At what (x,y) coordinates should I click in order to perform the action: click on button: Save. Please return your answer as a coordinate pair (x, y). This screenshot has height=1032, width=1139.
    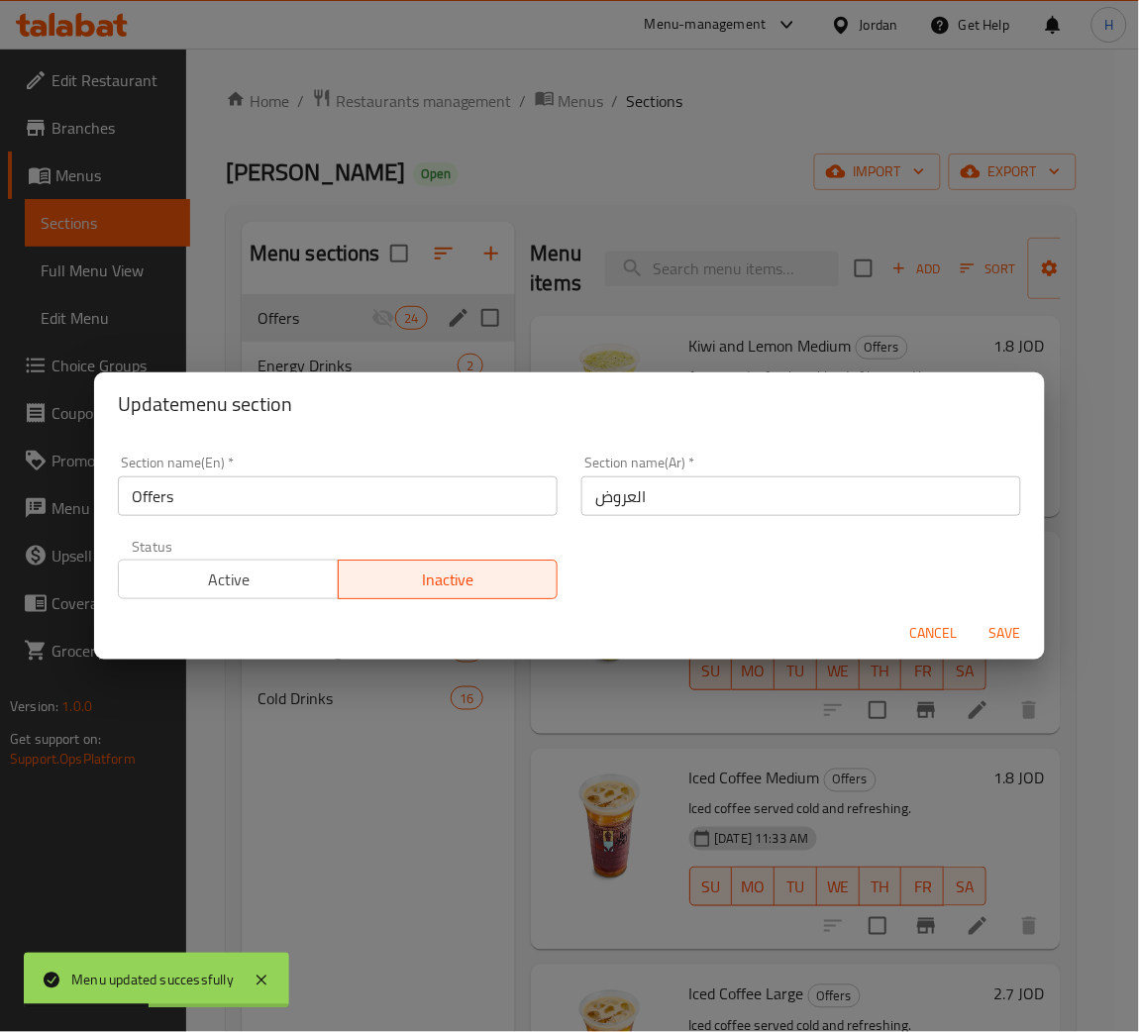
    Looking at the image, I should click on (1006, 633).